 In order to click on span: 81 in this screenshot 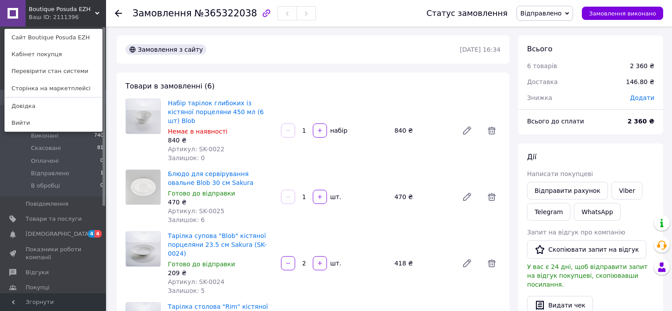, I will do `click(100, 148)`.